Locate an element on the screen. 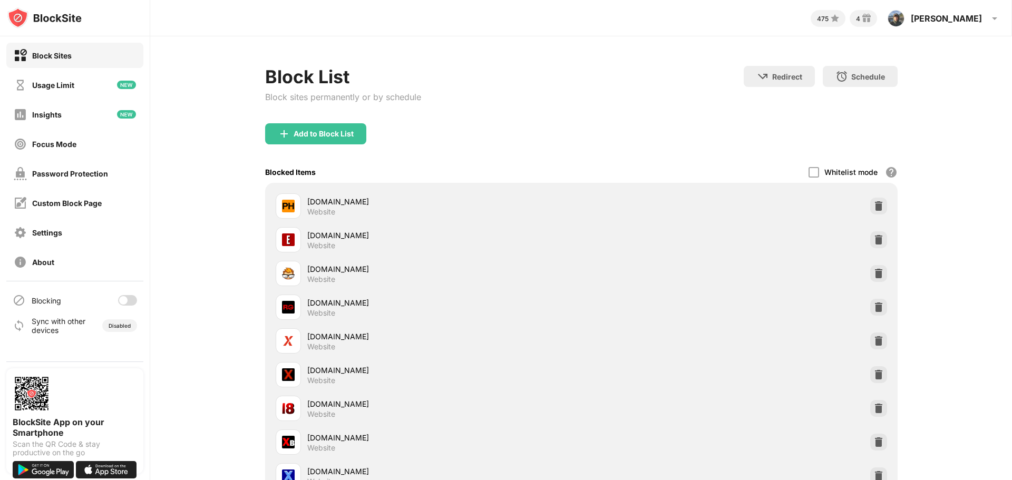 The width and height of the screenshot is (1012, 480). img: logo-blocksite.svg is located at coordinates (44, 18).